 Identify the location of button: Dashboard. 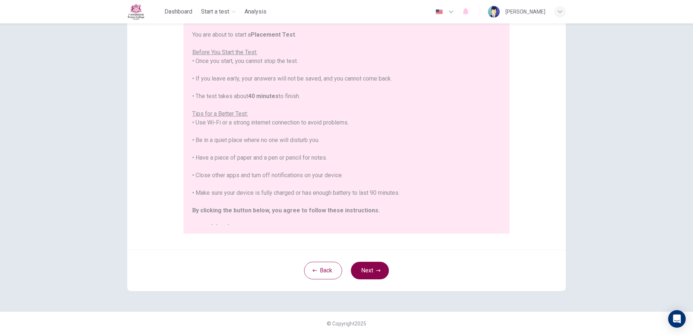
(178, 12).